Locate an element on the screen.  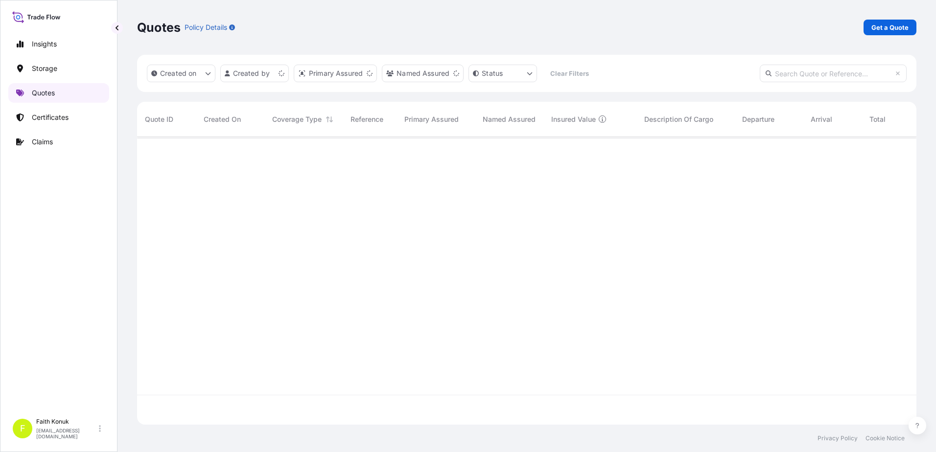
p: Status is located at coordinates (492, 73).